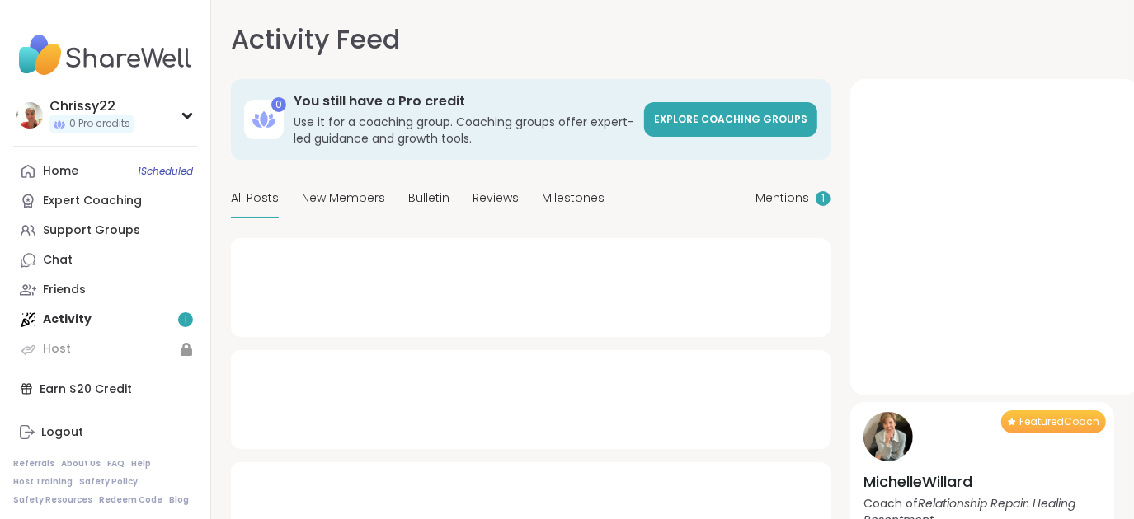 The image size is (1134, 519). What do you see at coordinates (105, 231) in the screenshot?
I see `a: Support Groups` at bounding box center [105, 231].